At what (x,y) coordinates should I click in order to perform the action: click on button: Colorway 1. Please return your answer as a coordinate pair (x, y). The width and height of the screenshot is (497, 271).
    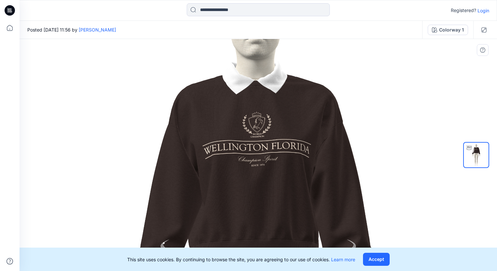
    Looking at the image, I should click on (448, 30).